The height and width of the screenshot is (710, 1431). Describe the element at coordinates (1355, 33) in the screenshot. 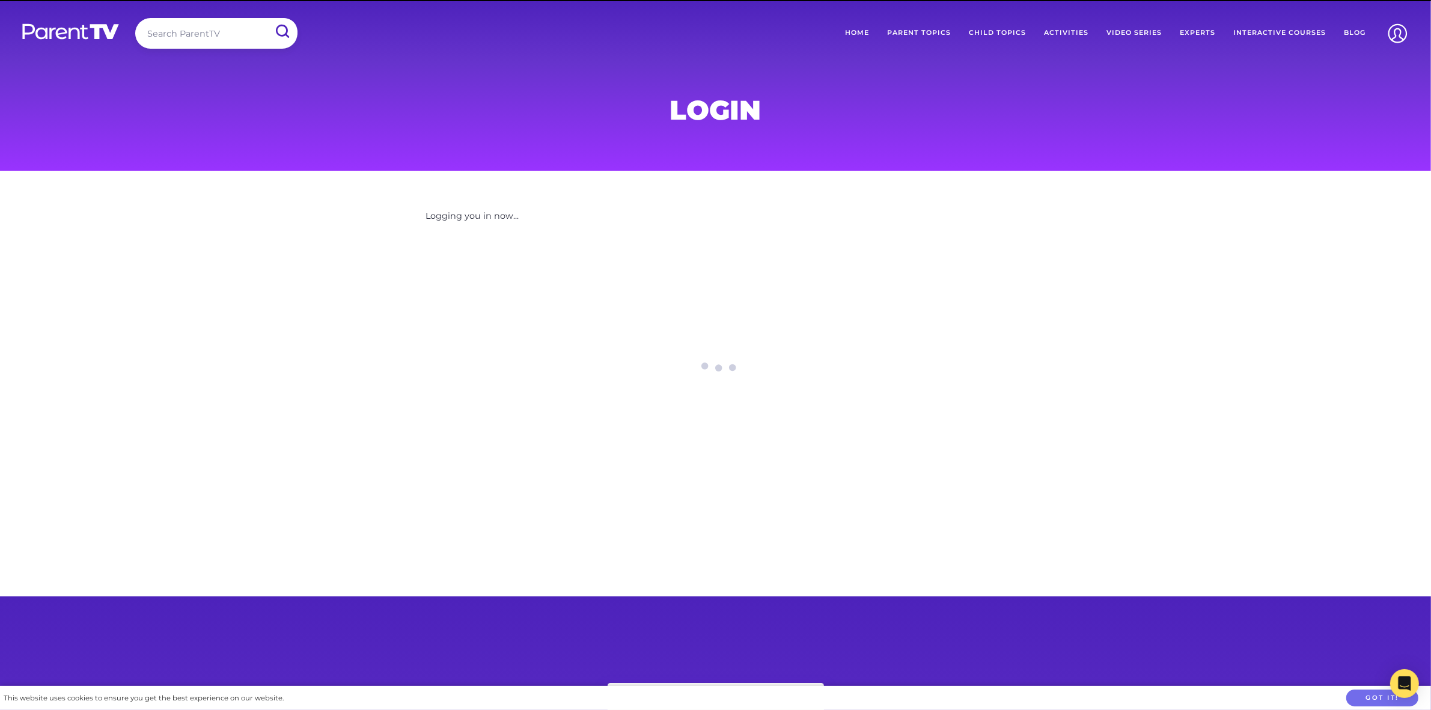

I see `a: Blog` at that location.